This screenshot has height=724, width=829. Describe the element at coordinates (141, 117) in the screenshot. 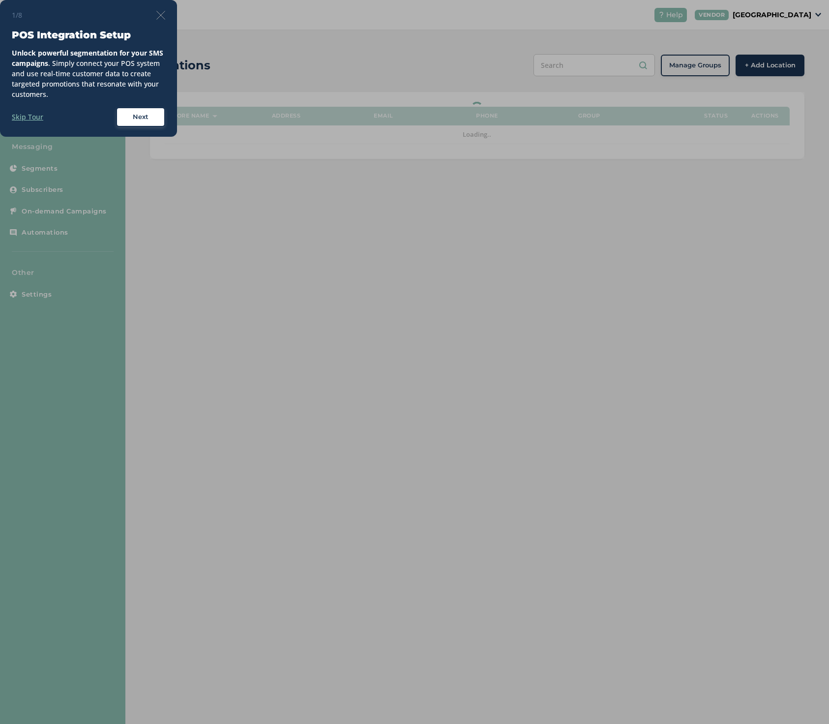

I see `span: Next` at that location.